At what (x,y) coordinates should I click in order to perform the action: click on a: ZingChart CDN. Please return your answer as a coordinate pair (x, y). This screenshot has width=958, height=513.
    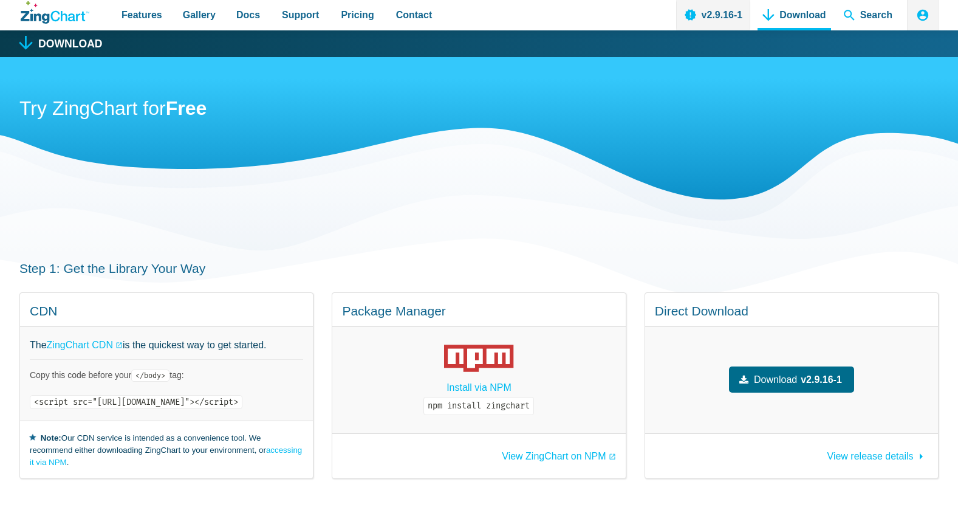
    Looking at the image, I should click on (84, 344).